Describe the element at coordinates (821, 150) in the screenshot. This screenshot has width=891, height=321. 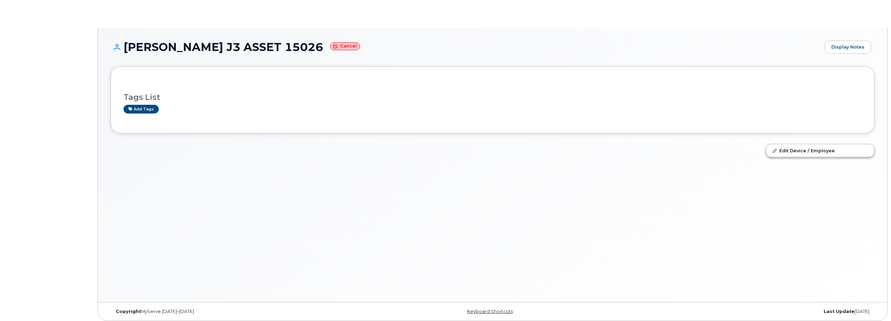
I see `a: Edit Device / Employee` at that location.